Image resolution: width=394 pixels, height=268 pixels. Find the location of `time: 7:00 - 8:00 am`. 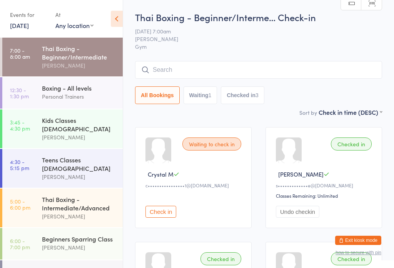

time: 7:00 - 8:00 am is located at coordinates (20, 53).